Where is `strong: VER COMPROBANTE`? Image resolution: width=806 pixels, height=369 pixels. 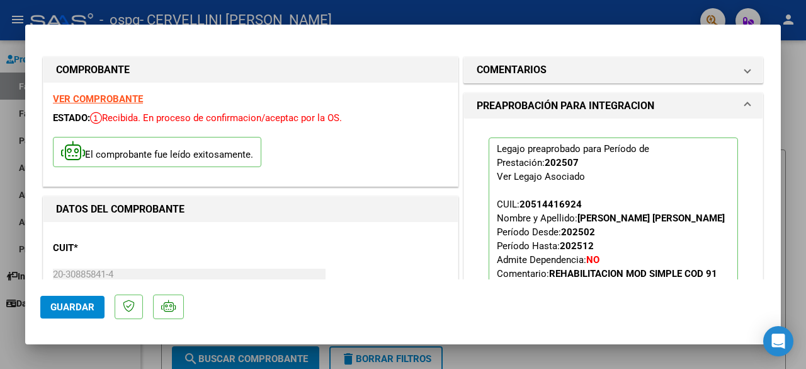
strong: VER COMPROBANTE is located at coordinates (98, 99).